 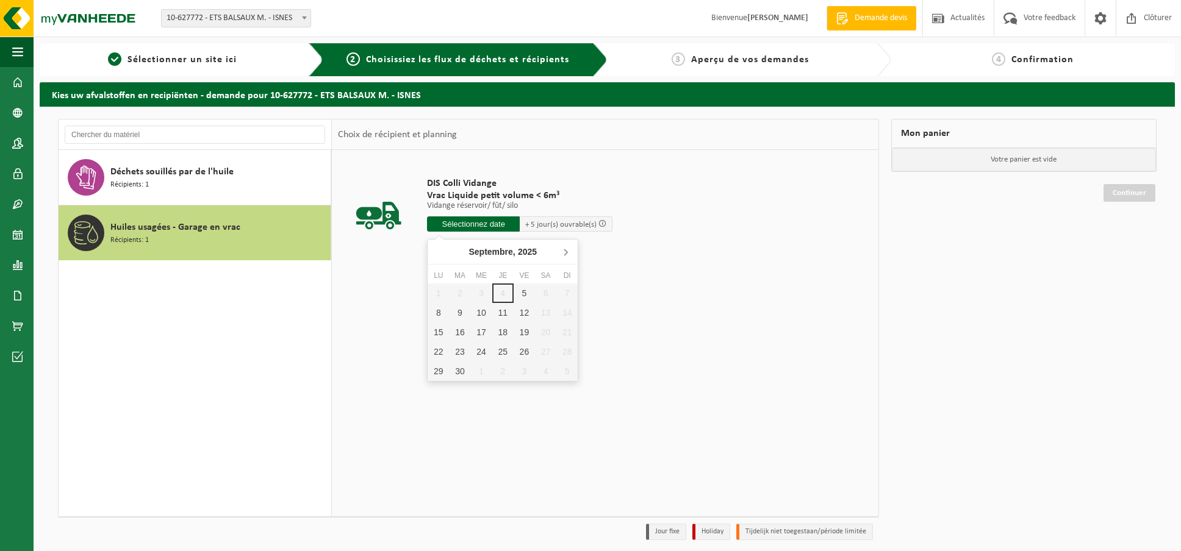 I want to click on span: Confirmation, so click(x=1042, y=60).